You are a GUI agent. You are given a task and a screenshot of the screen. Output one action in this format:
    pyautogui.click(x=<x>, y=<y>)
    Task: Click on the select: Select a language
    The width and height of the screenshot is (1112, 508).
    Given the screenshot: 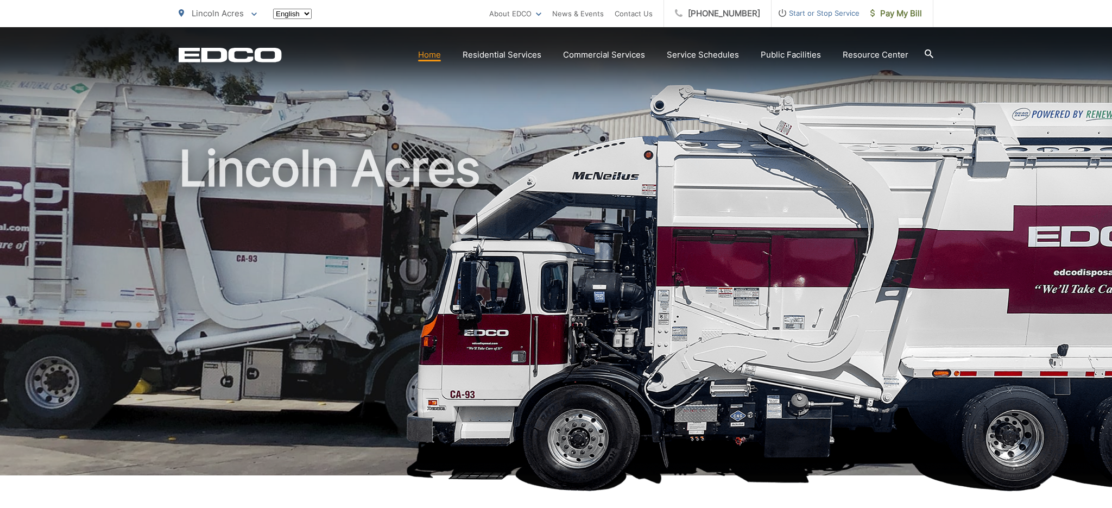 What is the action you would take?
    pyautogui.click(x=292, y=14)
    